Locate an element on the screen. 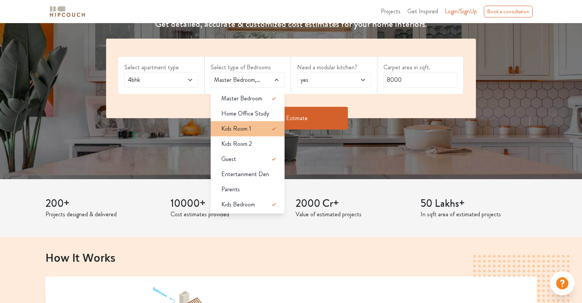  label: Select type of Bedrooms is located at coordinates (248, 67).